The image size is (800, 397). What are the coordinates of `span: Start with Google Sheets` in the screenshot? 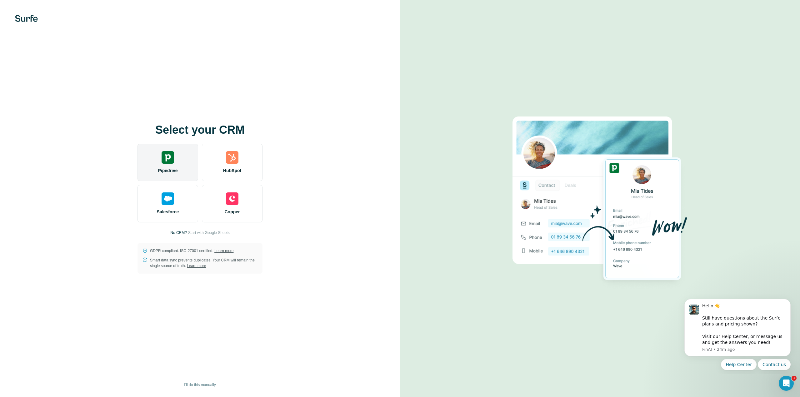 It's located at (209, 233).